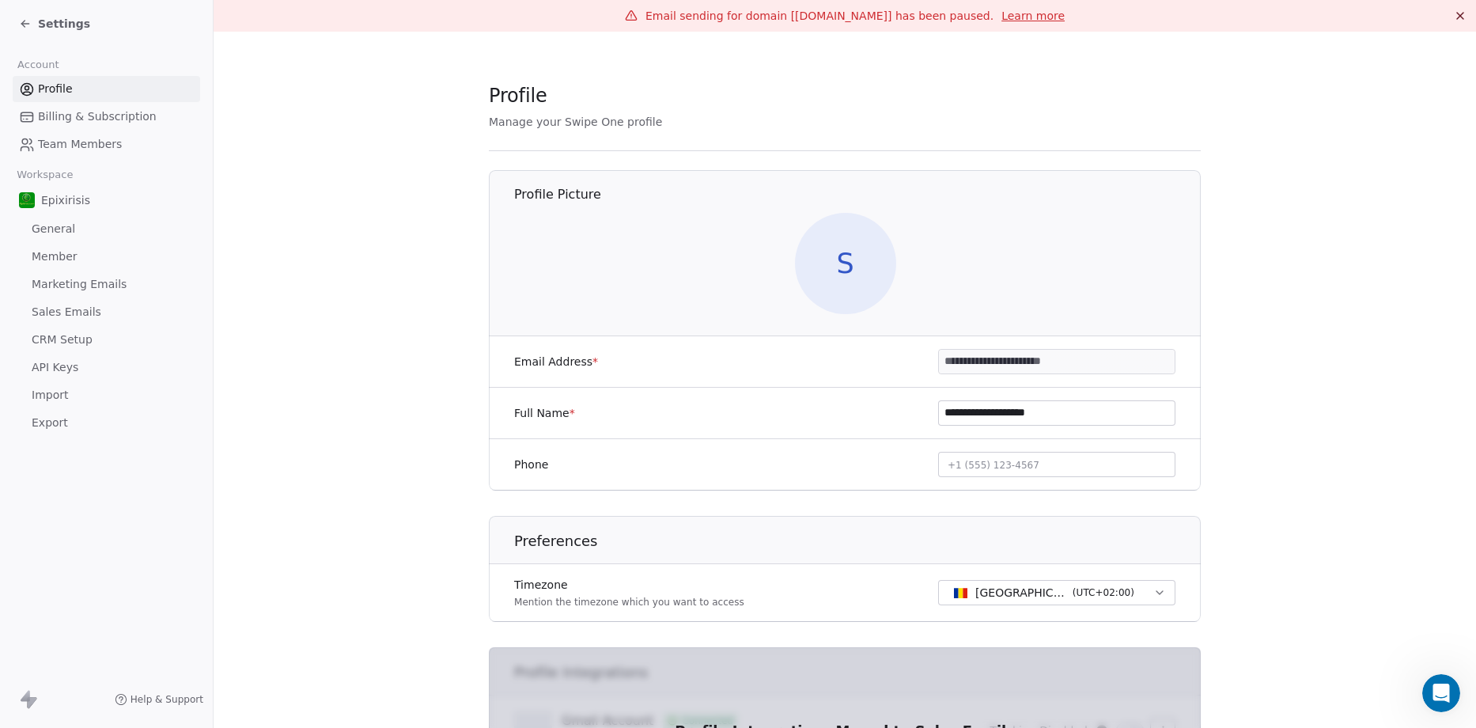 This screenshot has height=728, width=1476. Describe the element at coordinates (58, 21) in the screenshot. I see `img: Profile image for Fin` at that location.